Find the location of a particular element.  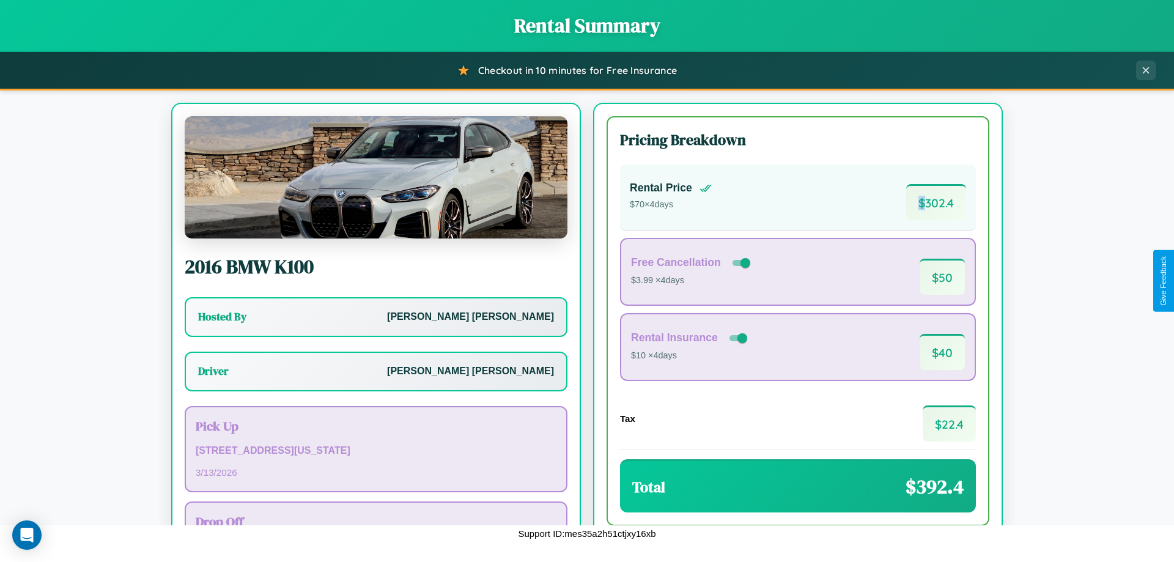

p: Support ID: mes35a2h51ctjxy16xb is located at coordinates (586, 533).